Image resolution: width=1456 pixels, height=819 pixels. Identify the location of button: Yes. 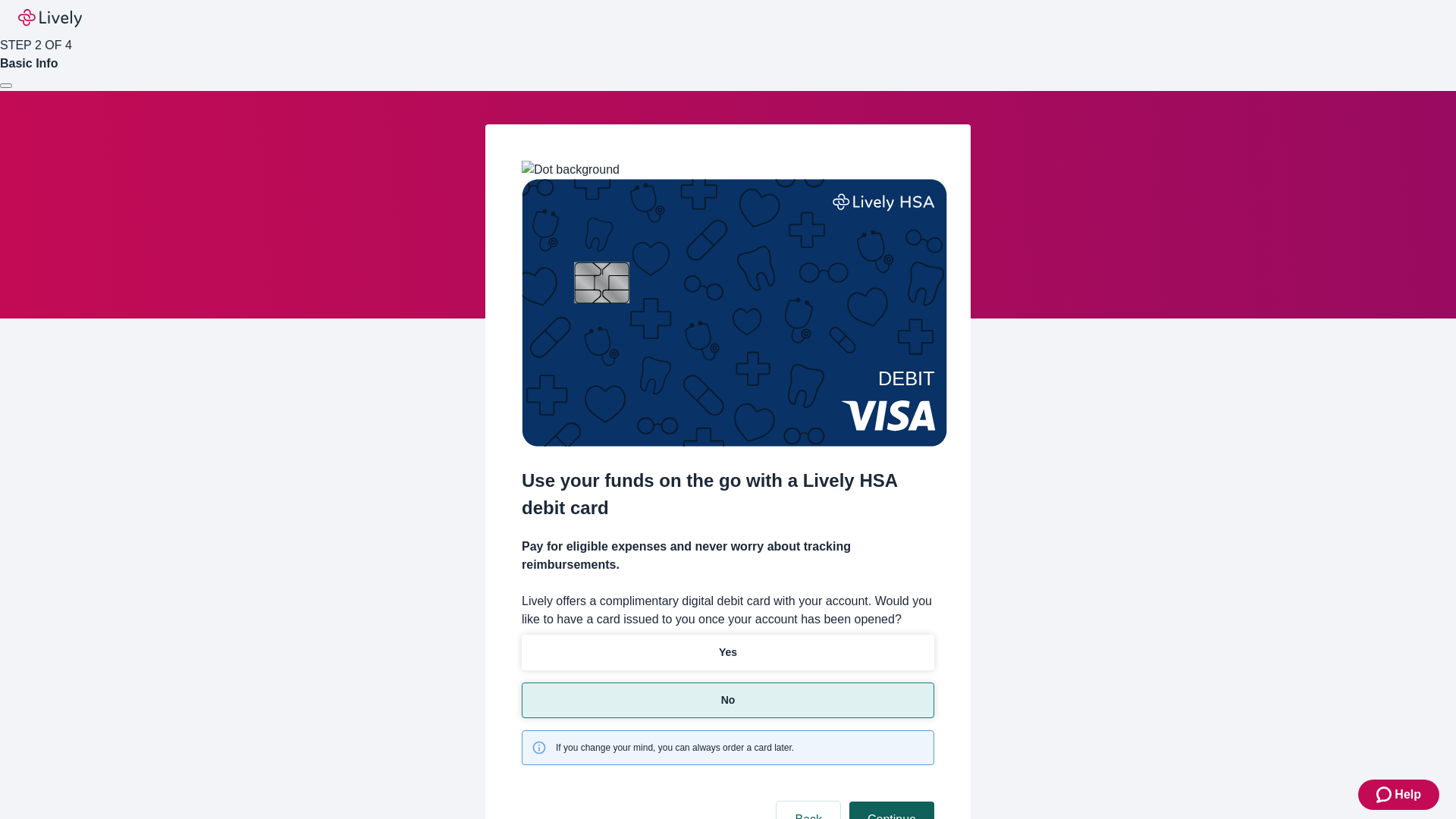
(728, 652).